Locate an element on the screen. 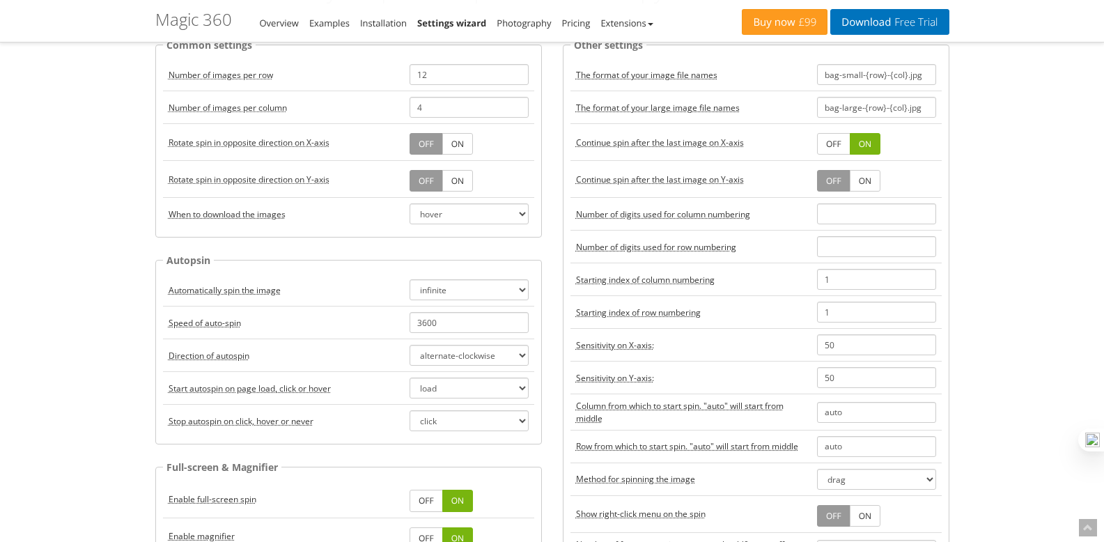 The height and width of the screenshot is (542, 1104). acronym: initialize-on is located at coordinates (227, 214).